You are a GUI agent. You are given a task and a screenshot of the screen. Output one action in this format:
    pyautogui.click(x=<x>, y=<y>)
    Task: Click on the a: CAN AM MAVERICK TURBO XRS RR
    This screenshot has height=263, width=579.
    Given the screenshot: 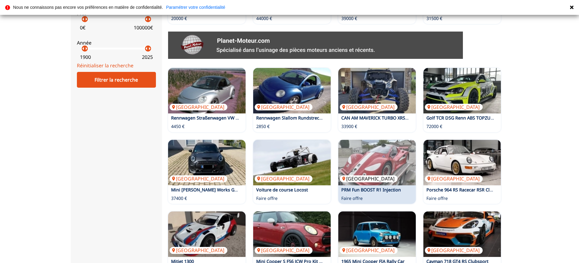 What is the action you would take?
    pyautogui.click(x=376, y=118)
    